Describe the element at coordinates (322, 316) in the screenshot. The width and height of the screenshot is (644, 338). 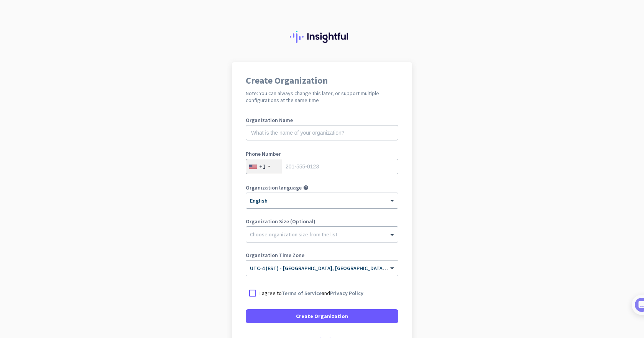
I see `span: Create Organization` at that location.